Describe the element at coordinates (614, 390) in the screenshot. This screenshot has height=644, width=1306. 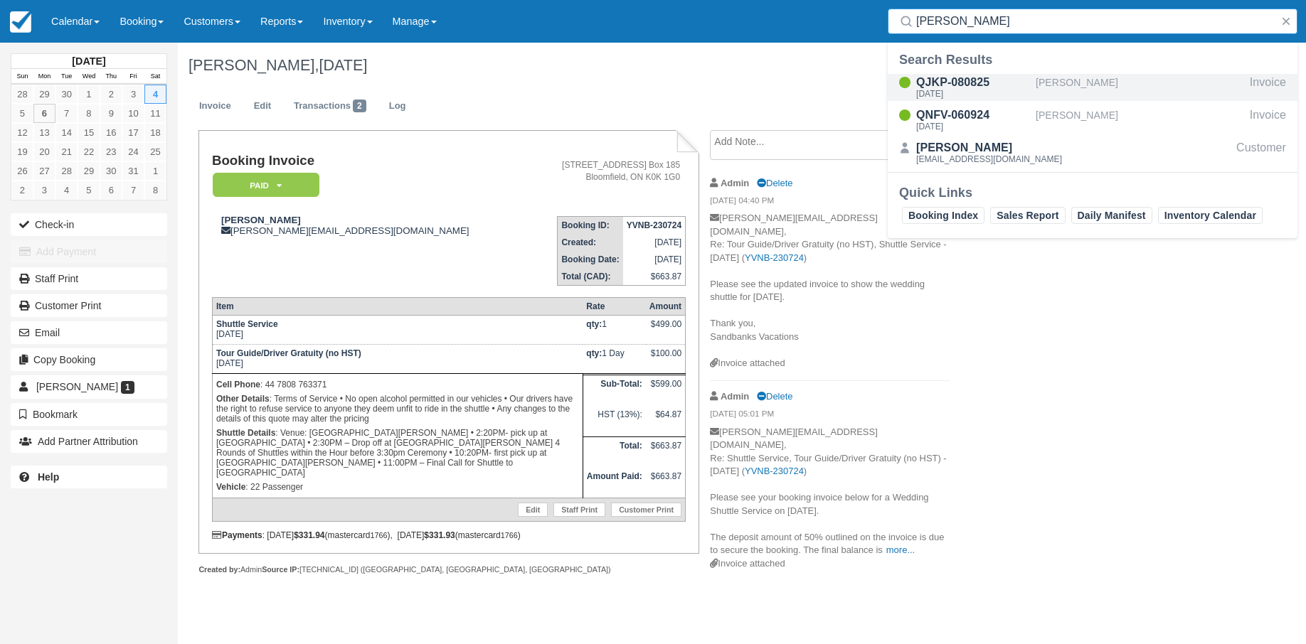
I see `th: Sub-Total:` at that location.